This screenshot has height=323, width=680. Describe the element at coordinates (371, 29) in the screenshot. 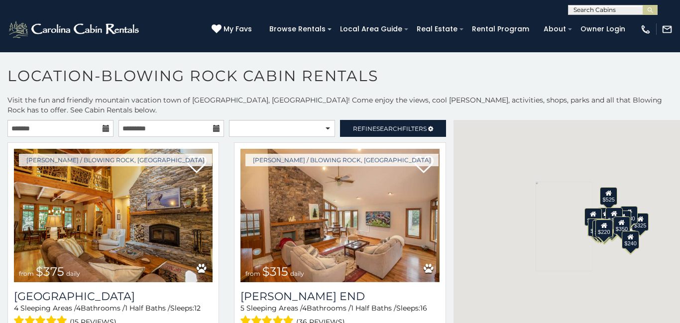

I see `a: Local Area Guide` at that location.